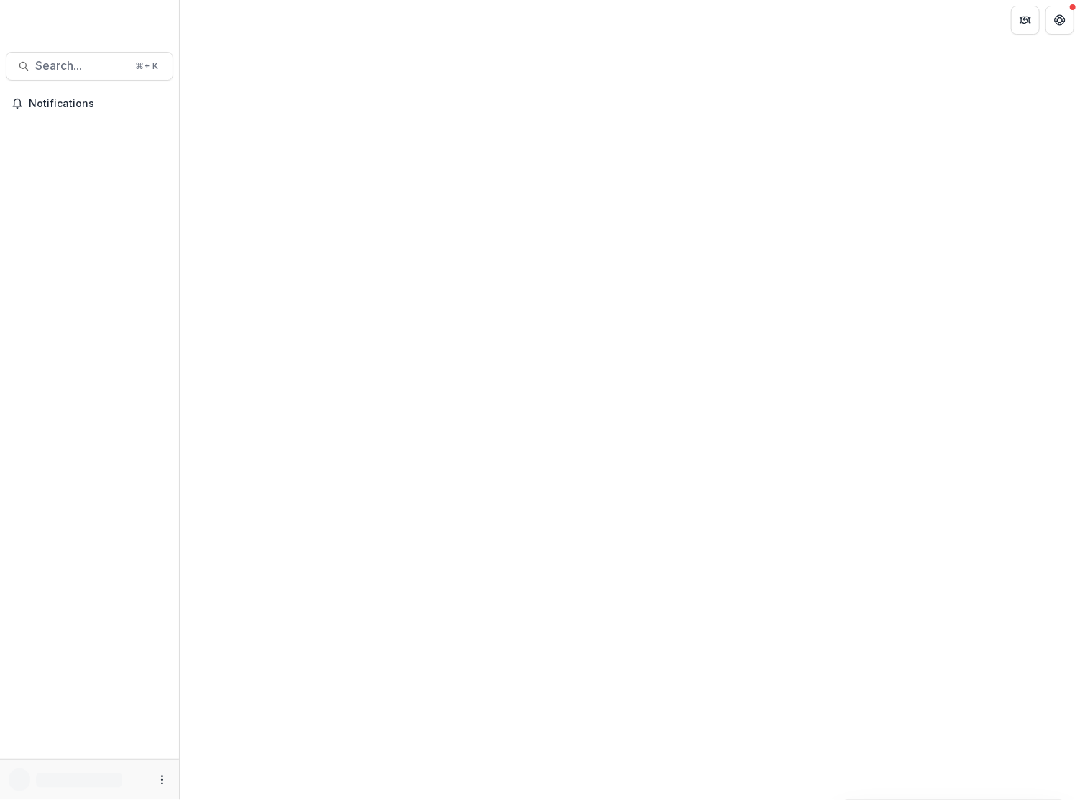 The image size is (1080, 800). Describe the element at coordinates (162, 780) in the screenshot. I see `button: More` at that location.